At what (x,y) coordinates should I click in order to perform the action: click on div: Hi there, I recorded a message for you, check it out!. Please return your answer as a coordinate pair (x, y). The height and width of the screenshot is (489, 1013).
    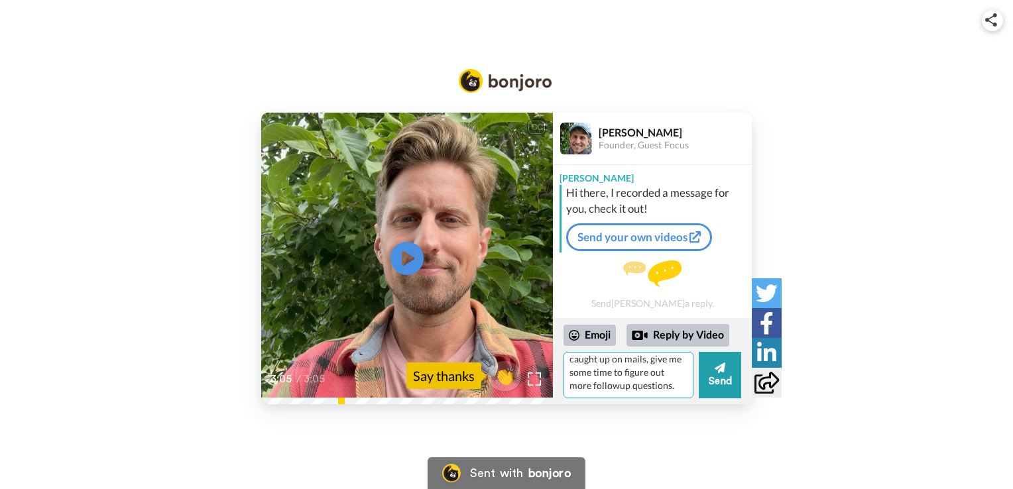
    Looking at the image, I should click on (657, 201).